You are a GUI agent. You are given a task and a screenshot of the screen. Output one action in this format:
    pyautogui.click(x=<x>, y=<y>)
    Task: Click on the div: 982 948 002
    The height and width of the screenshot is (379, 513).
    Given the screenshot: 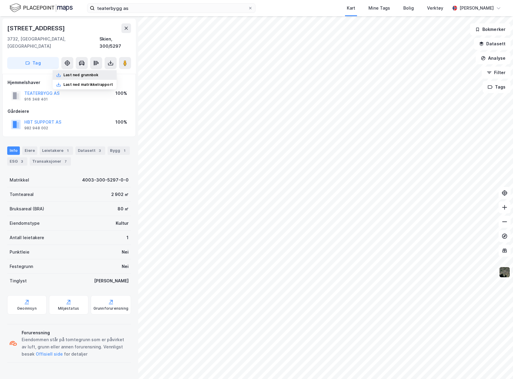 What is the action you would take?
    pyautogui.click(x=36, y=128)
    